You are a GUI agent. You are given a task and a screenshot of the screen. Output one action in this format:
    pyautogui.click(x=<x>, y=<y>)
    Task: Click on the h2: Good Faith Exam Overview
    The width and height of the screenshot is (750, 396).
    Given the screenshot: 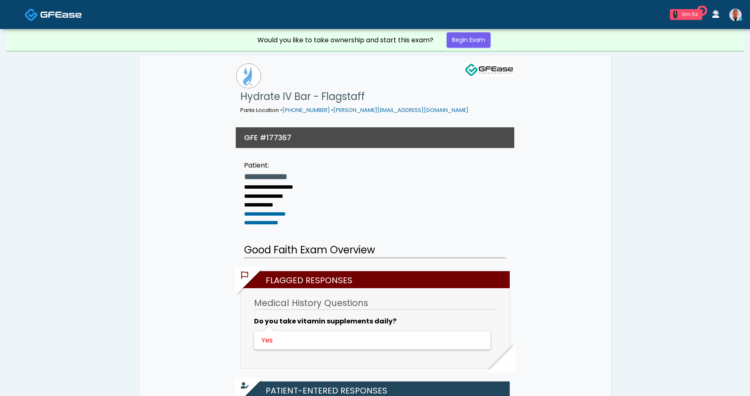 What is the action you would take?
    pyautogui.click(x=375, y=251)
    